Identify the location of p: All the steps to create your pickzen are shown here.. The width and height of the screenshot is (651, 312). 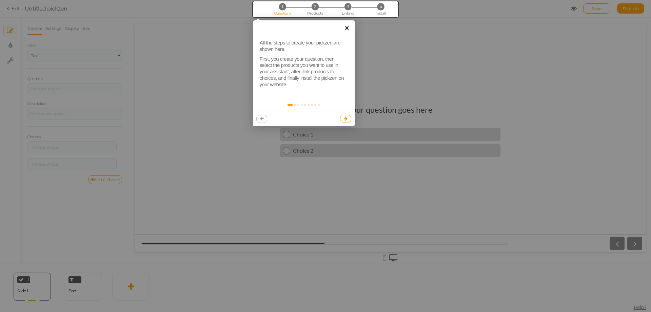
(304, 46).